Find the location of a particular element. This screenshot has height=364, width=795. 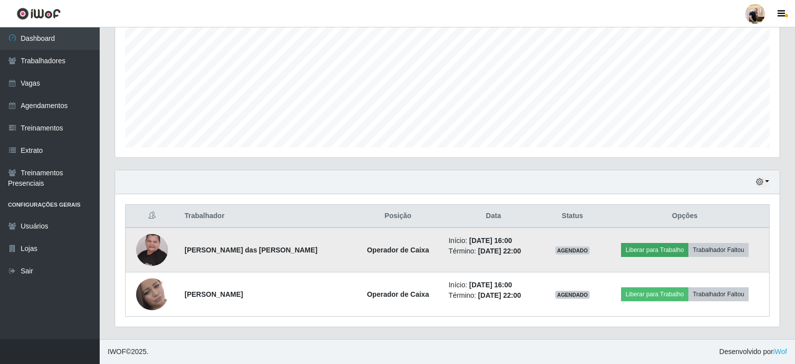

th: Trabalhador is located at coordinates (266, 216).